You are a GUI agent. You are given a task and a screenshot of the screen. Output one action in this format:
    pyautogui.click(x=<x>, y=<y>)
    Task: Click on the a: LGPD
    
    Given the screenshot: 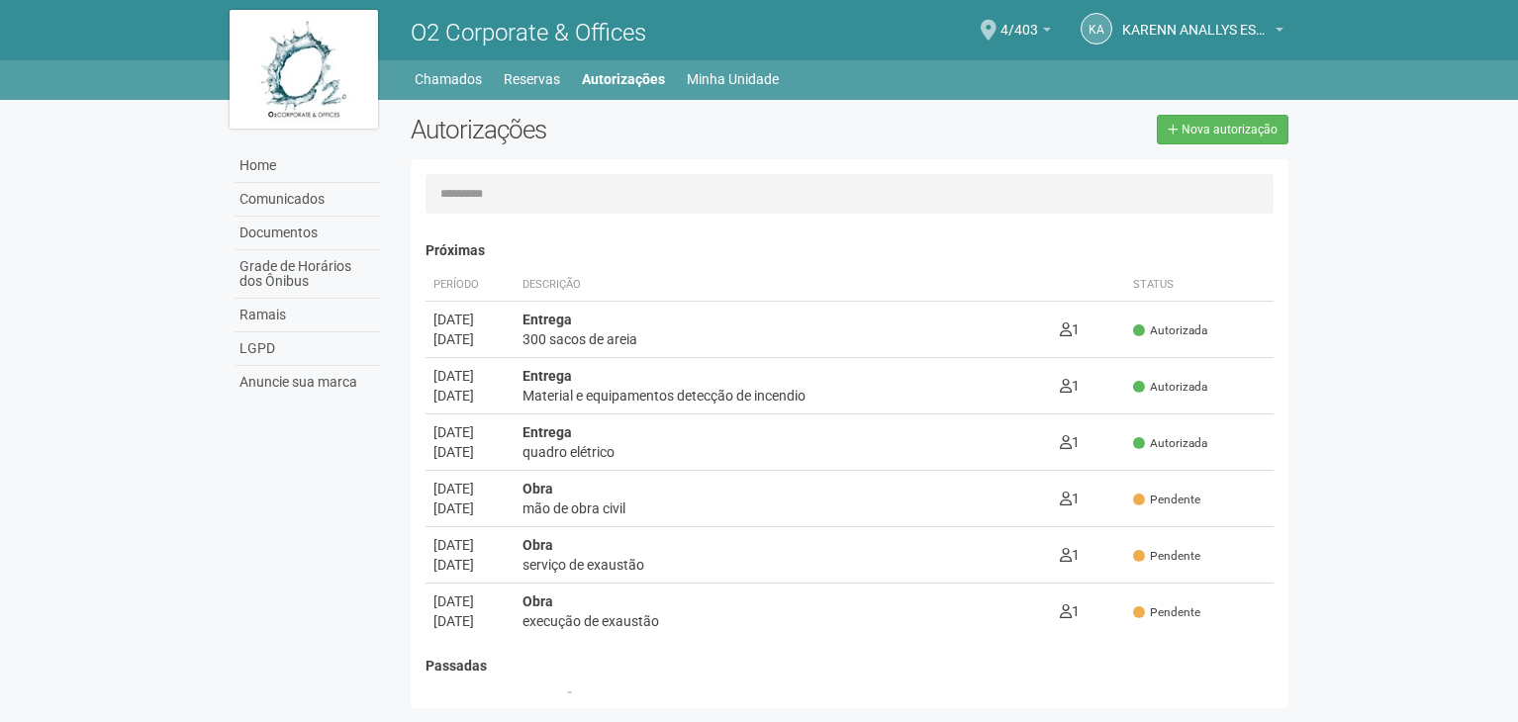 What is the action you would take?
    pyautogui.click(x=308, y=349)
    